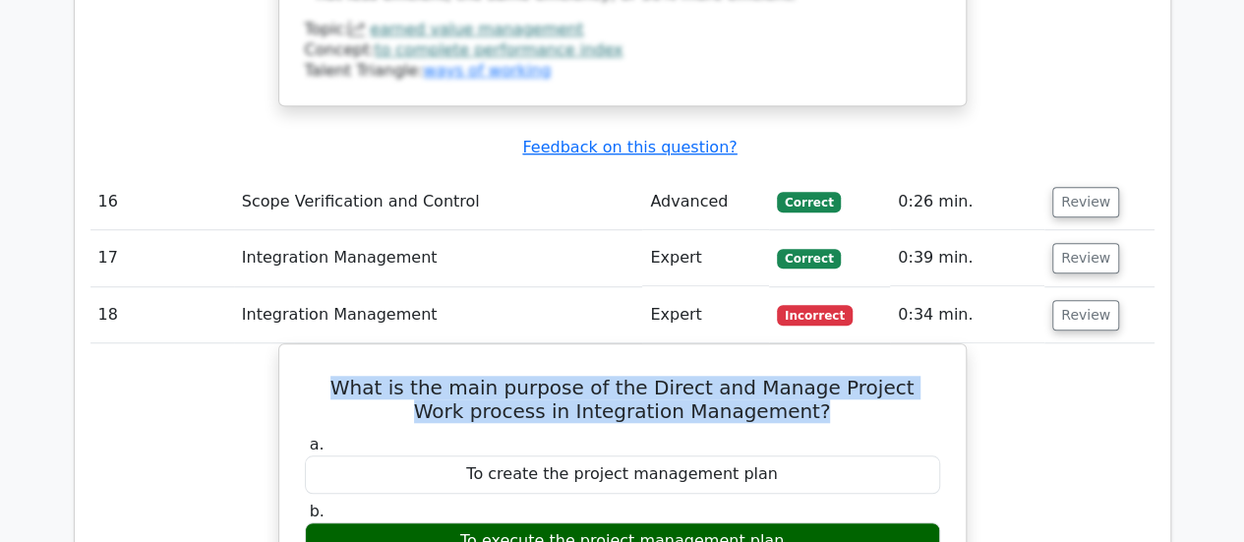 Image resolution: width=1244 pixels, height=542 pixels. I want to click on a: Feedback on this question?, so click(630, 147).